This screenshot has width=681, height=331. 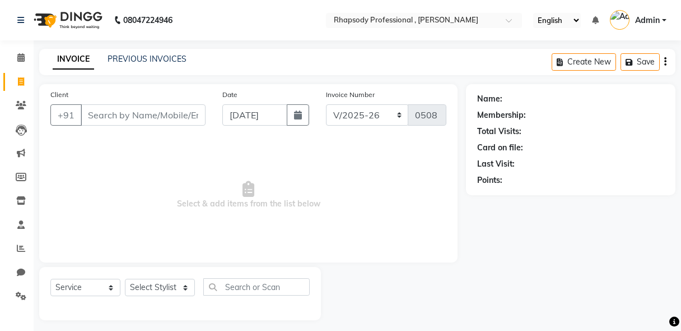 What do you see at coordinates (66, 115) in the screenshot?
I see `button: +91` at bounding box center [66, 115].